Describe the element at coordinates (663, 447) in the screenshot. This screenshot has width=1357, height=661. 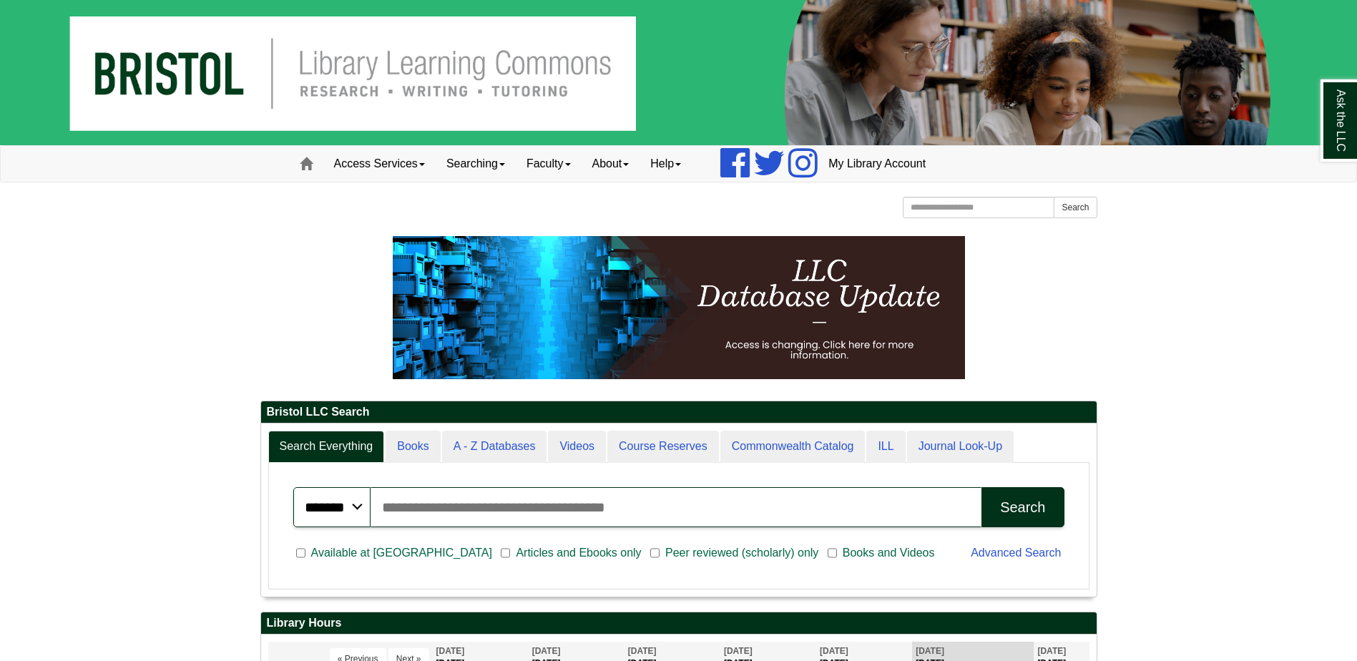
I see `a: Course Reserves` at that location.